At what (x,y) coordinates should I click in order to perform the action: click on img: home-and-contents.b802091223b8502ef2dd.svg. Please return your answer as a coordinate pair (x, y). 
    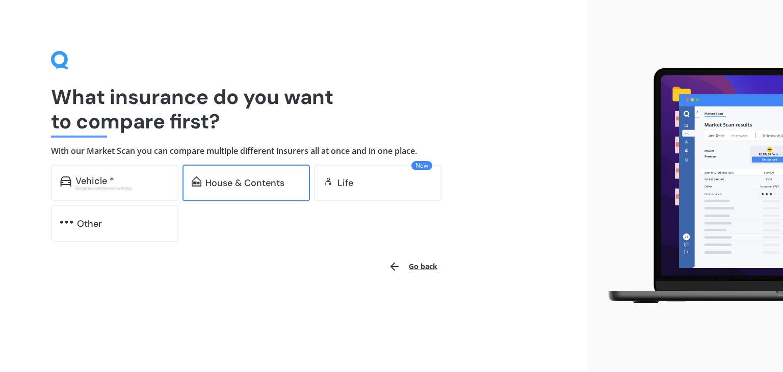
    Looking at the image, I should click on (196, 182).